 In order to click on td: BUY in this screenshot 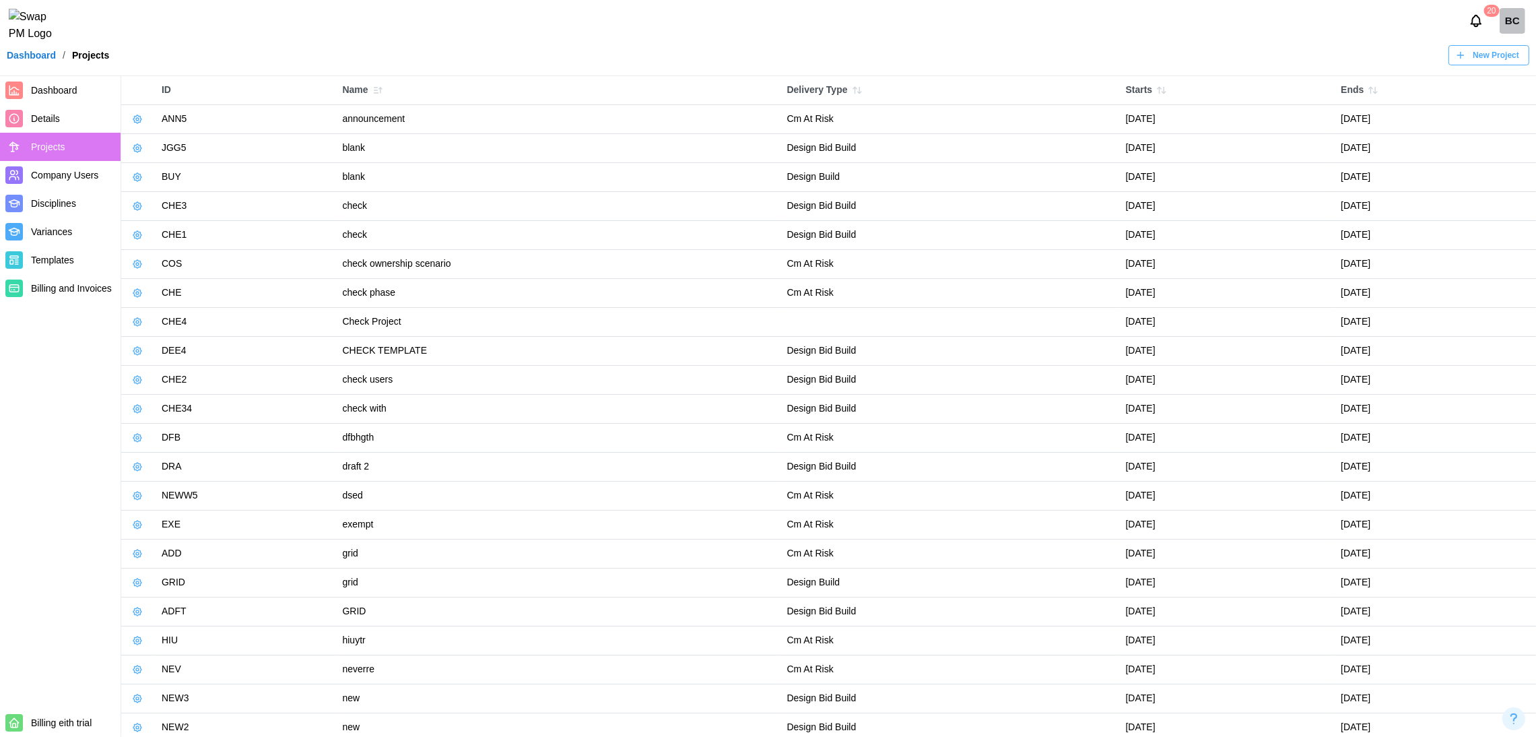, I will do `click(245, 177)`.